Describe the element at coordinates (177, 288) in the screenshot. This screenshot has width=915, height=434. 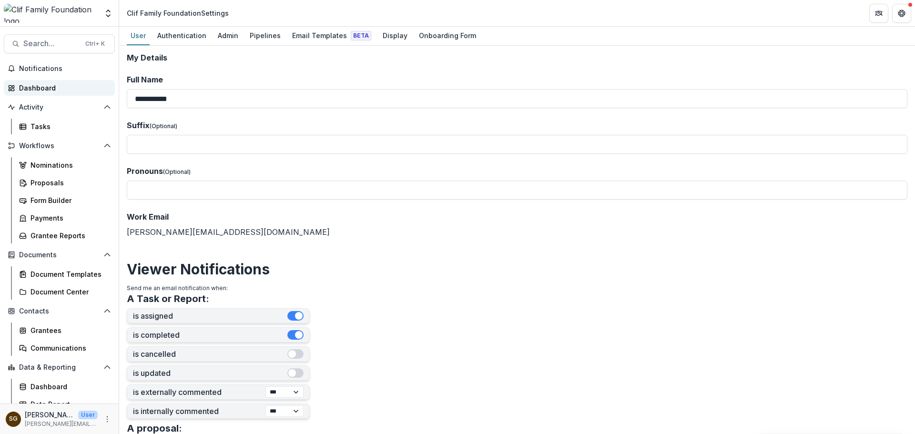
I see `span: Send me an email notification when:` at that location.